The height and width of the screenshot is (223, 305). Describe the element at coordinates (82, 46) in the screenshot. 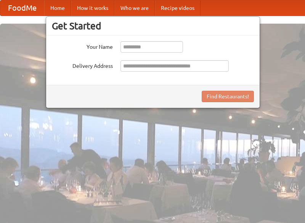

I see `label: Your Name` at that location.